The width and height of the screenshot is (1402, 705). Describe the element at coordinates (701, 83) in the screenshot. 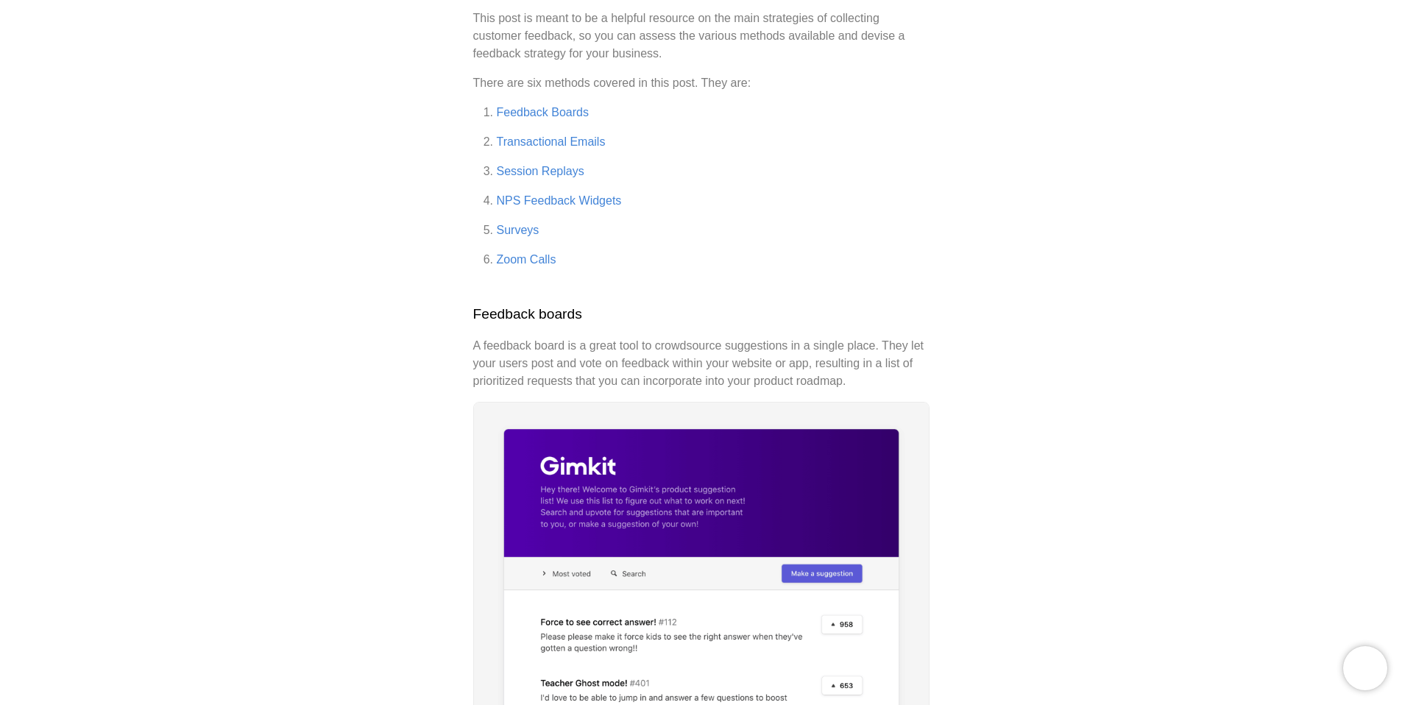

I see `p: There are six methods covered in this post. They are:` at that location.